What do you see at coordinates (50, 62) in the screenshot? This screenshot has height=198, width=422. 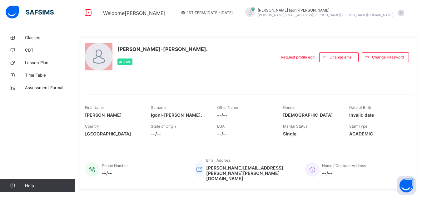 I see `span: Lesson Plan` at bounding box center [50, 62].